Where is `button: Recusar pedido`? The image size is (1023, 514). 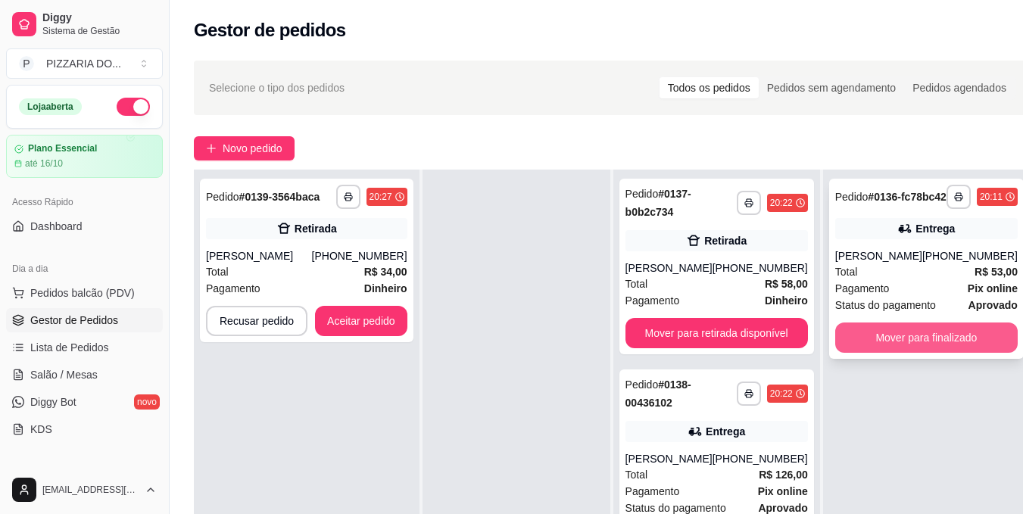
button: Recusar pedido is located at coordinates (257, 321).